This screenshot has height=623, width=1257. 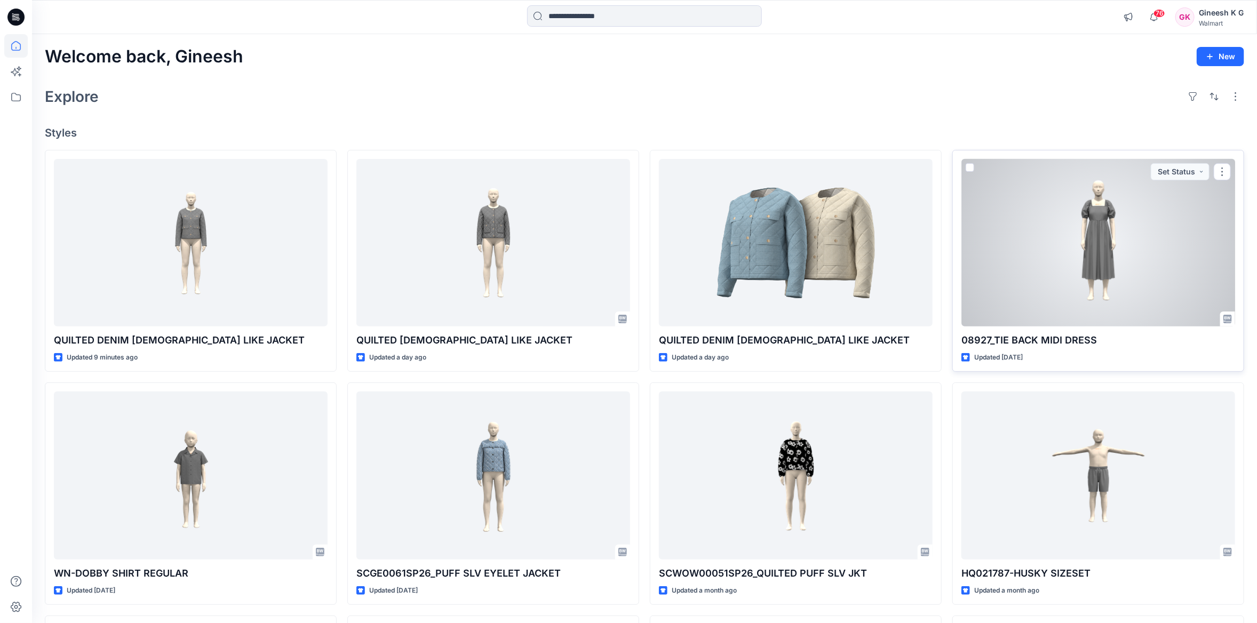 What do you see at coordinates (493, 476) in the screenshot?
I see `a: SCGE0061SP26_PUFF SLV EYELET JACKET` at bounding box center [493, 476].